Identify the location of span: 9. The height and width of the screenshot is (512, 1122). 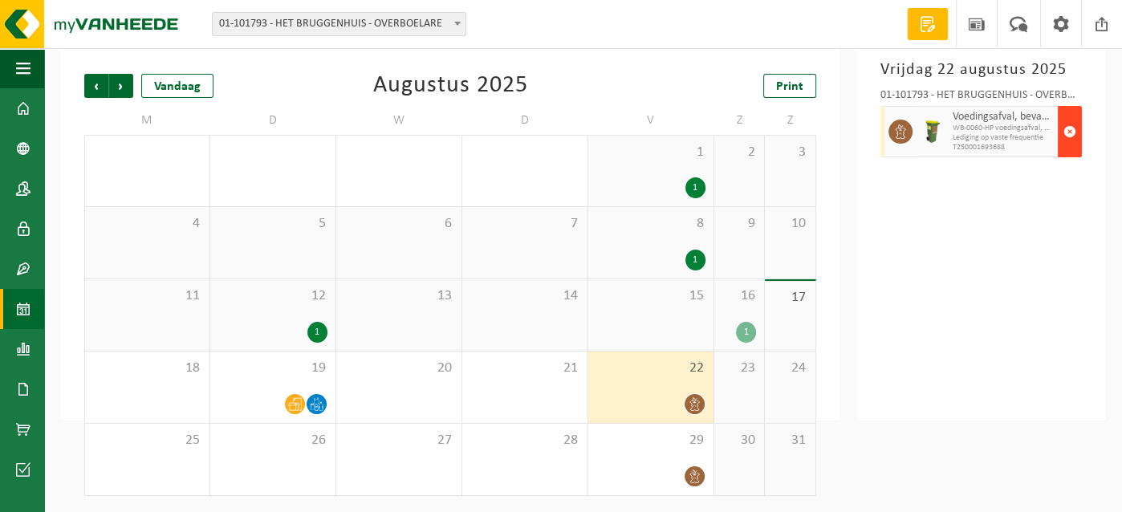
(739, 224).